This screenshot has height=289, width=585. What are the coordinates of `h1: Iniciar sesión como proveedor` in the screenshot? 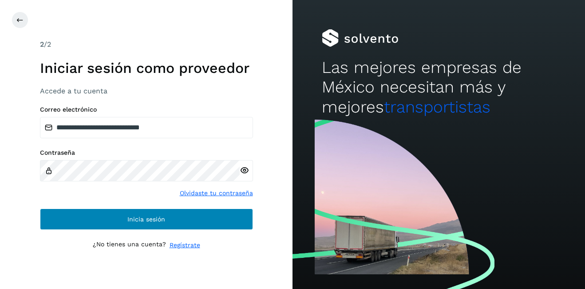 It's located at (147, 68).